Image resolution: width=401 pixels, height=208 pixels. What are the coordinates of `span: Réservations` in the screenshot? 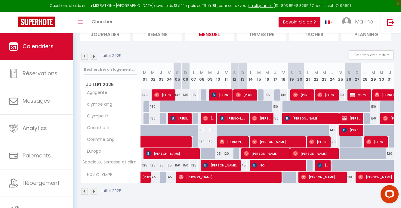 It's located at (40, 73).